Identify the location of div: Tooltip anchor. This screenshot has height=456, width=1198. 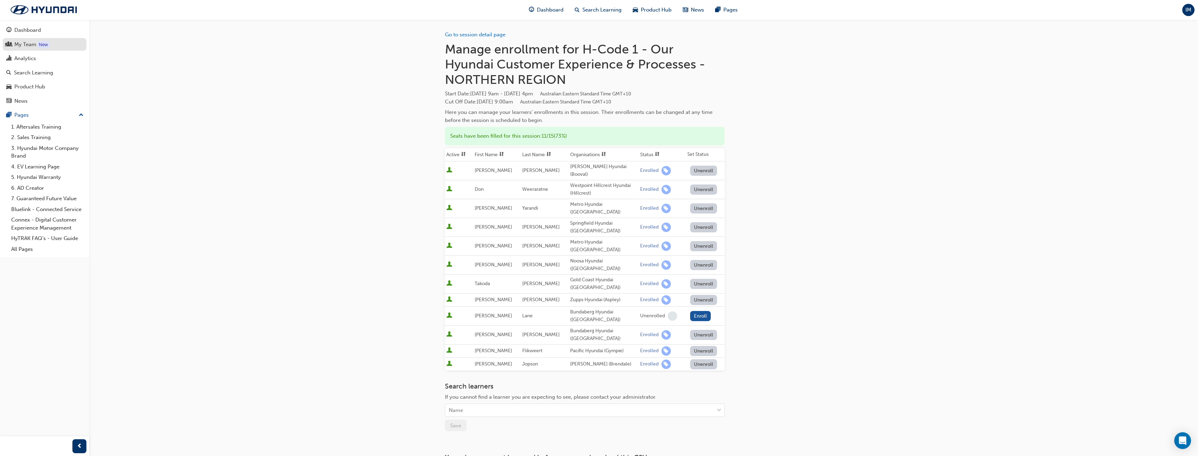
(43, 45).